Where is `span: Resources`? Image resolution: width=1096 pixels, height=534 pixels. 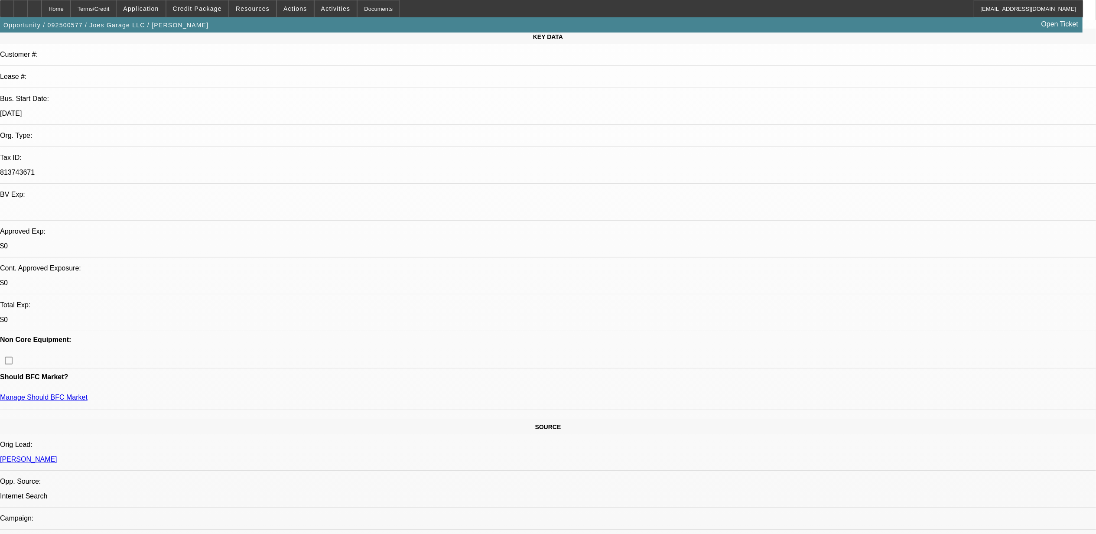 span: Resources is located at coordinates (253, 9).